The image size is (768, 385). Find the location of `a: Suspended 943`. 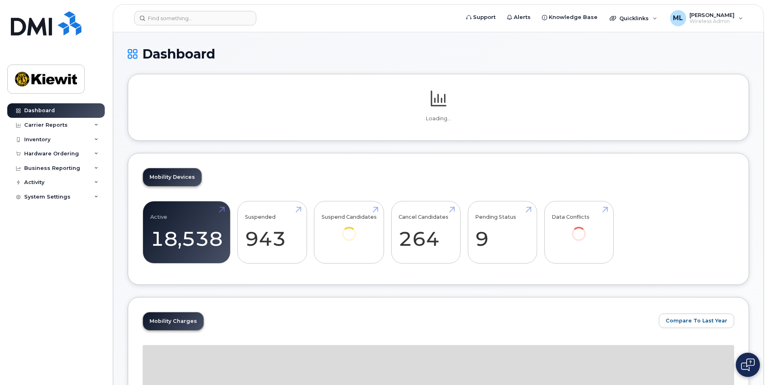

a: Suspended 943 is located at coordinates (272, 232).